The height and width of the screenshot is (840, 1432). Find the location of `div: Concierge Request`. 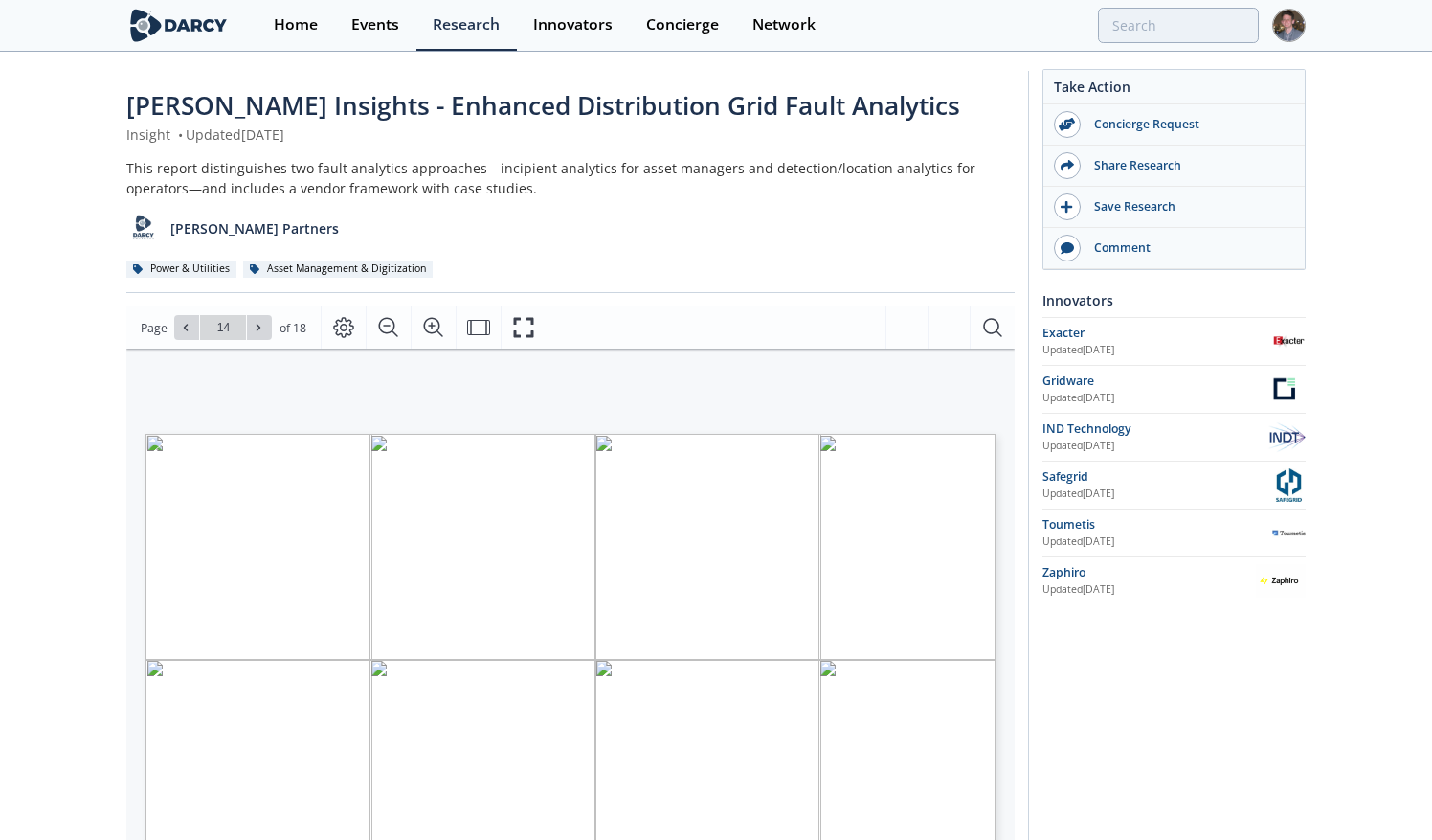

div: Concierge Request is located at coordinates (1188, 125).